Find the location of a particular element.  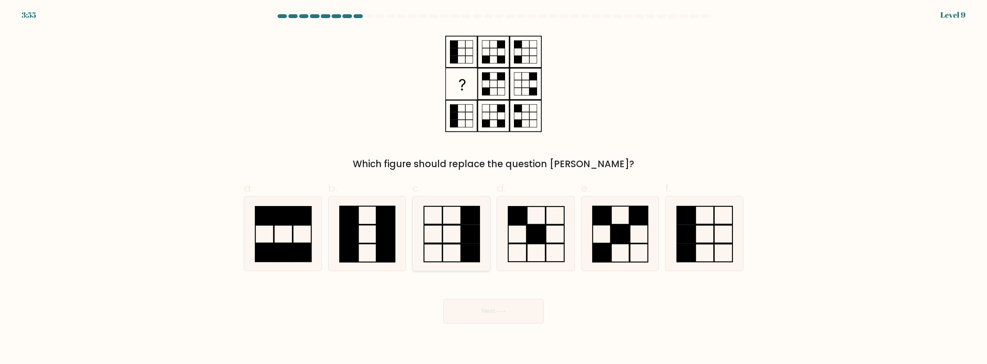

span: c. is located at coordinates (416, 188).